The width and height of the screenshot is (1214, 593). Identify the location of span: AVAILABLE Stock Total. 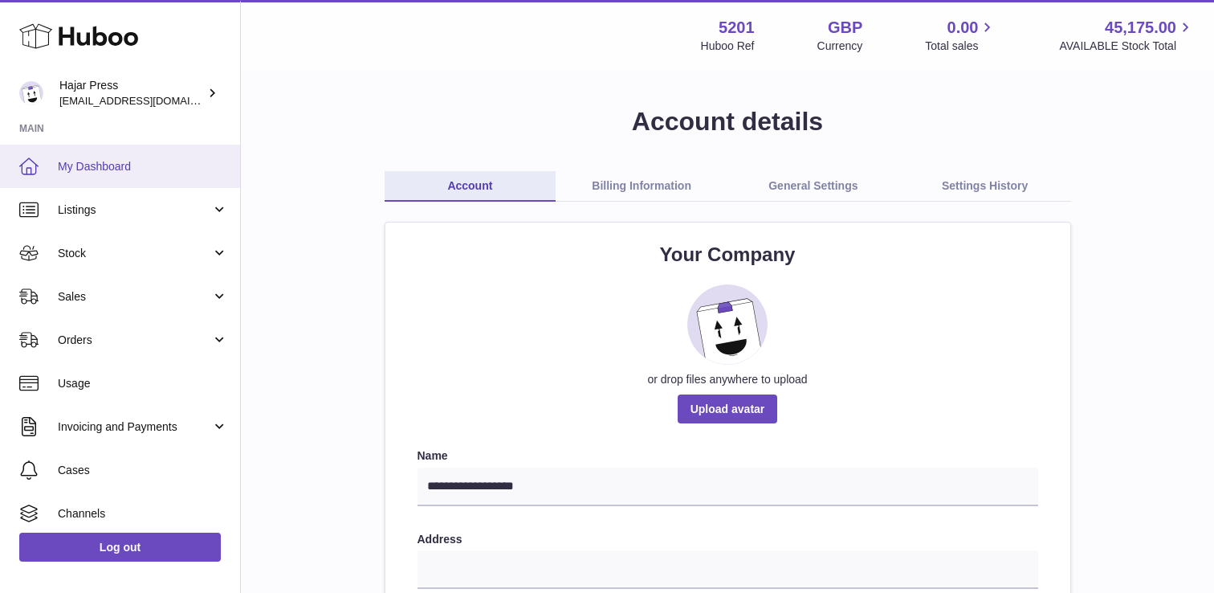
(1126, 46).